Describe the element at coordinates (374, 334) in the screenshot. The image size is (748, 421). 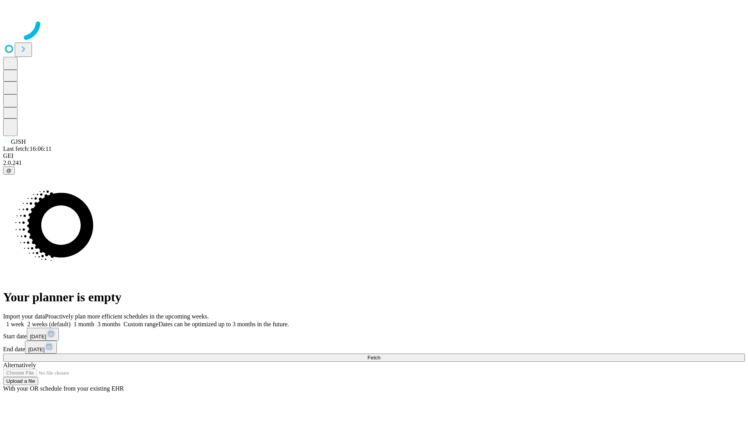
I see `div: Start date` at that location.